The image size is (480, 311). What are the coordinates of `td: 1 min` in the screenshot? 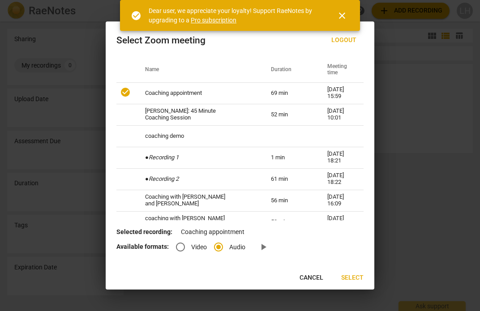 It's located at (288, 158).